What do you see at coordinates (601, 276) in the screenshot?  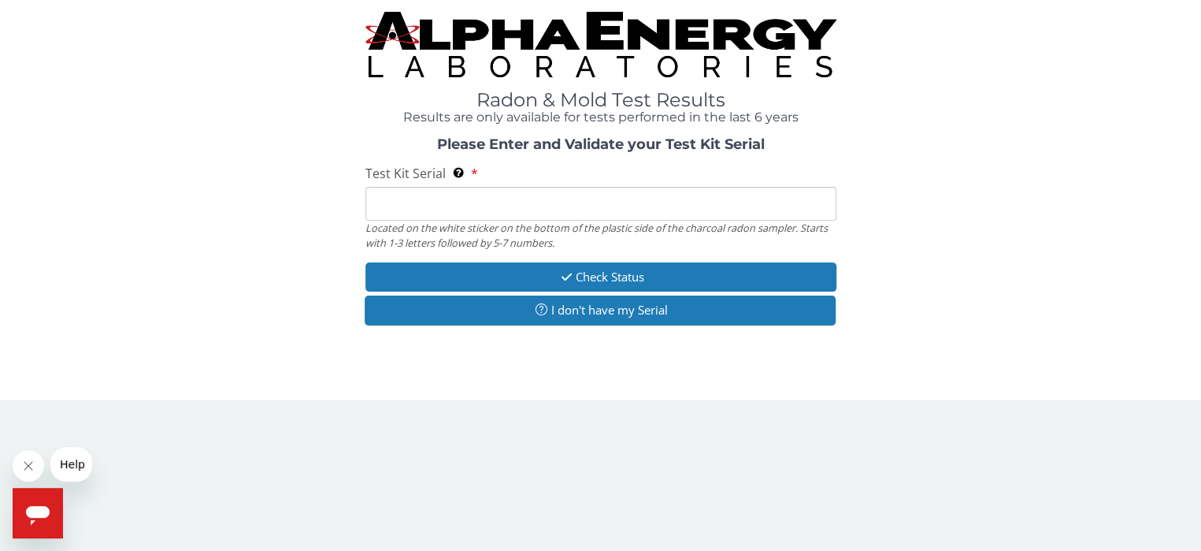 I see `button: Check Status` at bounding box center [601, 276].